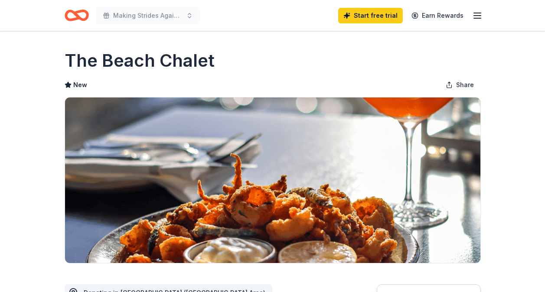  What do you see at coordinates (140, 61) in the screenshot?
I see `h1: The Beach Chalet` at bounding box center [140, 61].